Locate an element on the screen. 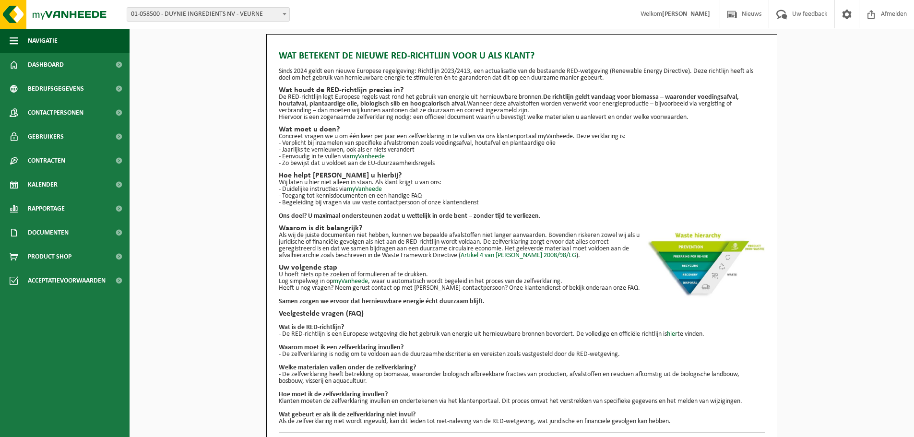 The height and width of the screenshot is (437, 914). b: Samen zorgen we ervoor dat hernieuwbare energie écht duurzaam blijft. is located at coordinates (381, 301).